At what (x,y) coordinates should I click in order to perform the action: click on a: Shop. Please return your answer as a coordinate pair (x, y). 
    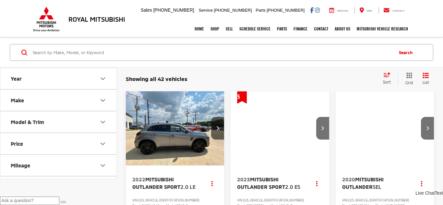
    Looking at the image, I should click on (215, 29).